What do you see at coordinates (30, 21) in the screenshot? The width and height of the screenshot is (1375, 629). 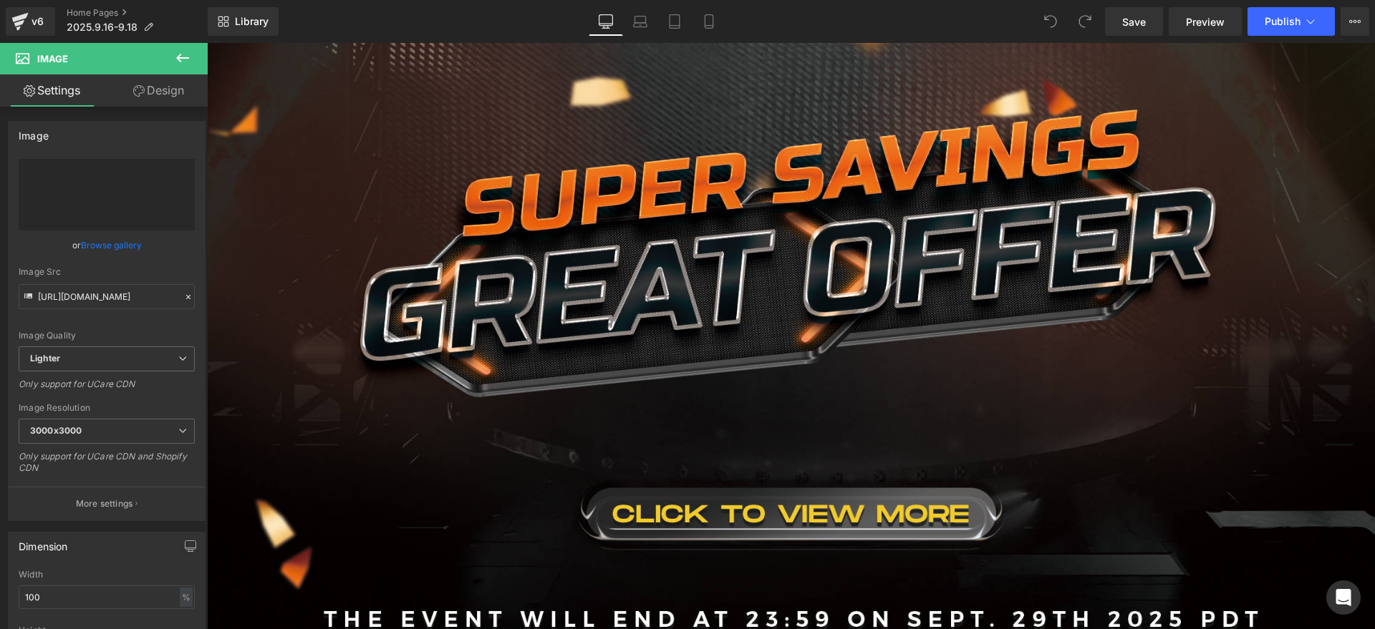 I see `a: v6` at bounding box center [30, 21].